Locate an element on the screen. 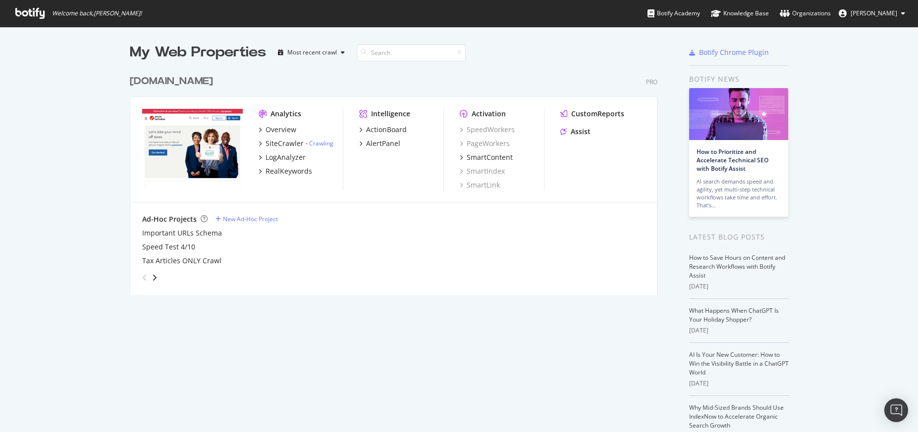 The width and height of the screenshot is (918, 432). a: Overview is located at coordinates (277, 130).